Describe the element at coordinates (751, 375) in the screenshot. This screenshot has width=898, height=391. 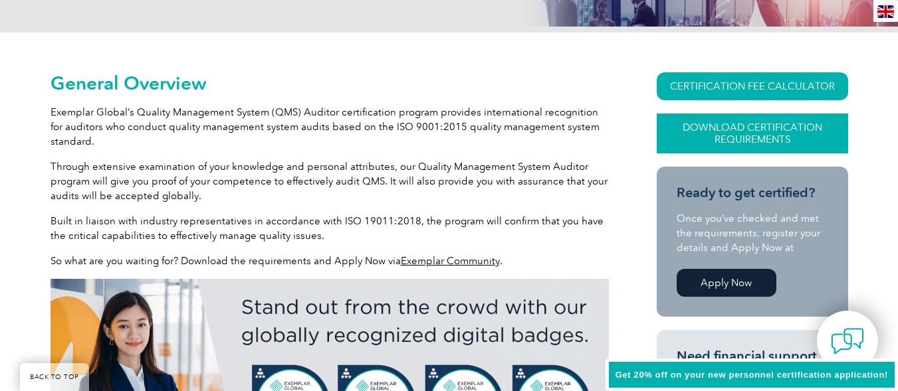
I see `span: Get 20% off on your new personnel certification application!` at that location.